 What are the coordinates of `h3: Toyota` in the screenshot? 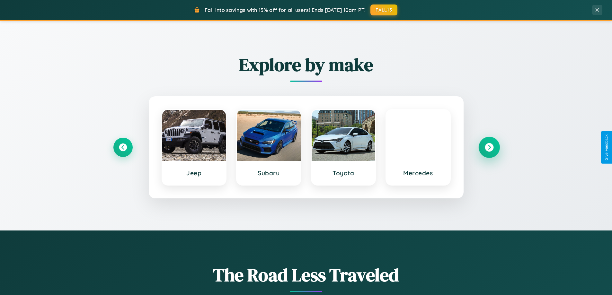 It's located at (343, 173).